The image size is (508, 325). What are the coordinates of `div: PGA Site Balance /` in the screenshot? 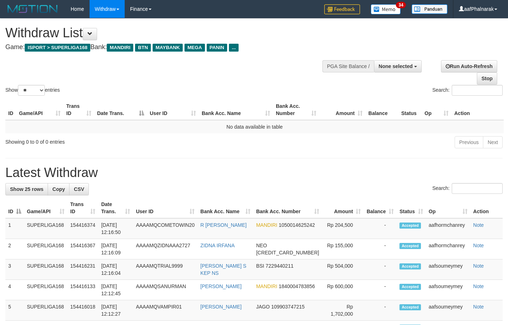 It's located at (348, 66).